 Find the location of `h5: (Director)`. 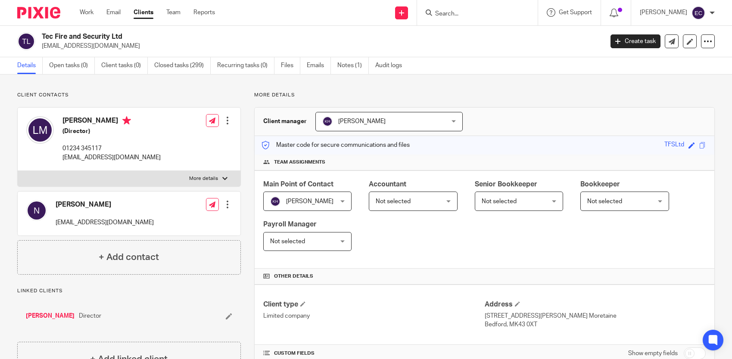

h5: (Director) is located at coordinates (112, 131).